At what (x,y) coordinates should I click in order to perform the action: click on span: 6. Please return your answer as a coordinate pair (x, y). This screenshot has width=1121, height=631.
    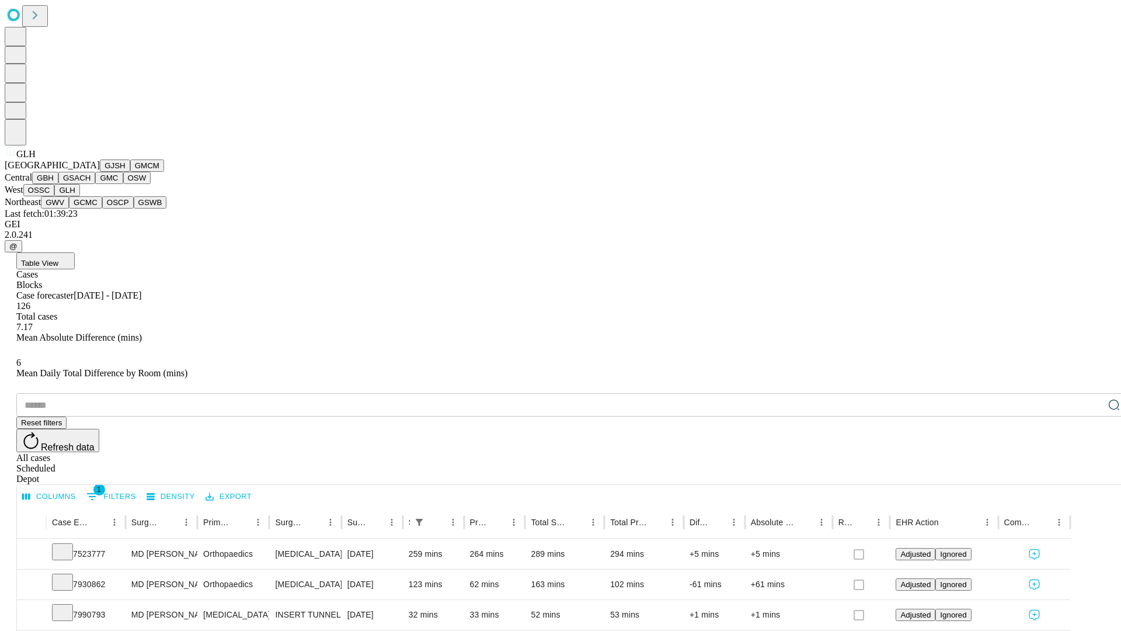
    Looking at the image, I should click on (19, 362).